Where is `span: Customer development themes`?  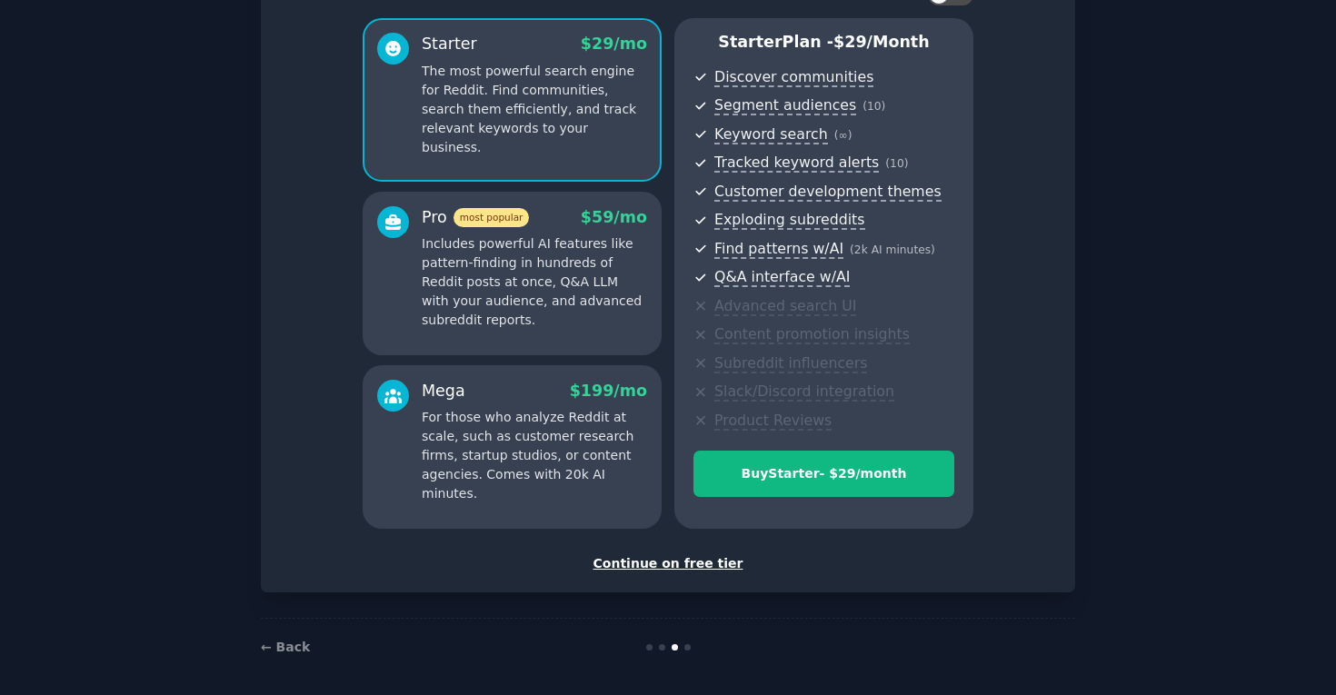
span: Customer development themes is located at coordinates (828, 192).